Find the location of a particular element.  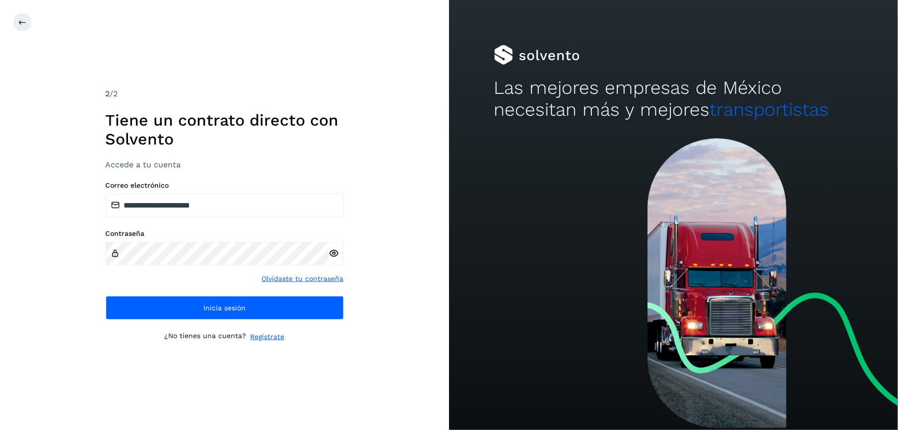

span: transportistas is located at coordinates (769, 109).